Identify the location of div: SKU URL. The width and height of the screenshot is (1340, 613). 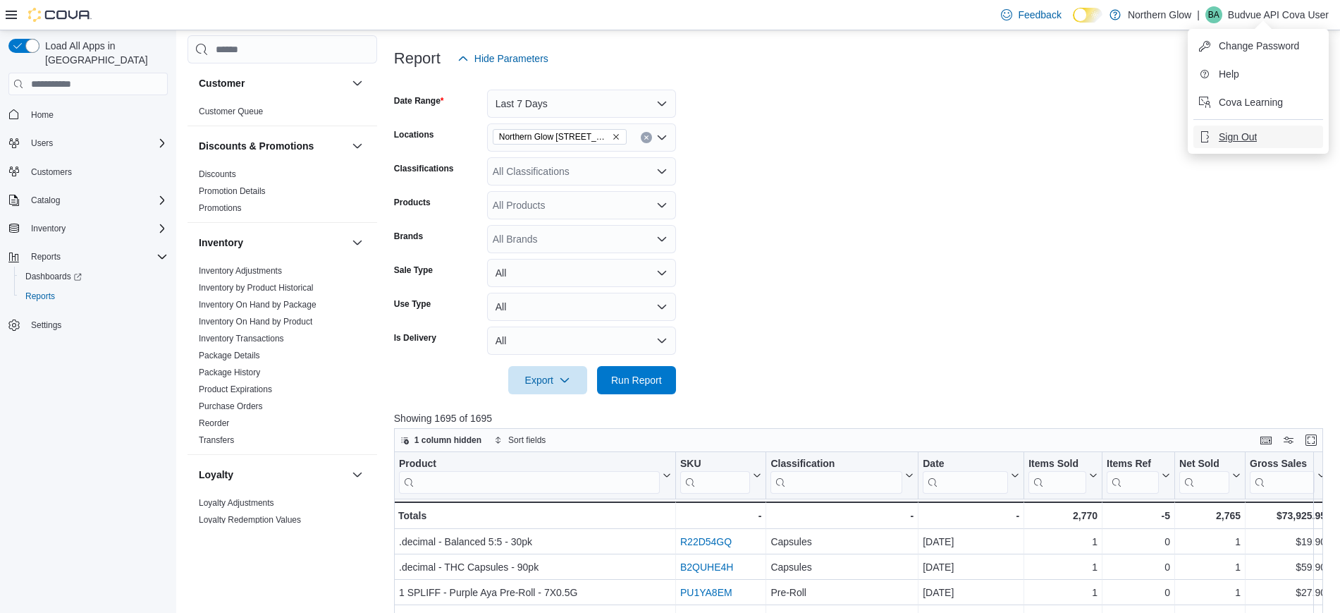
(715, 475).